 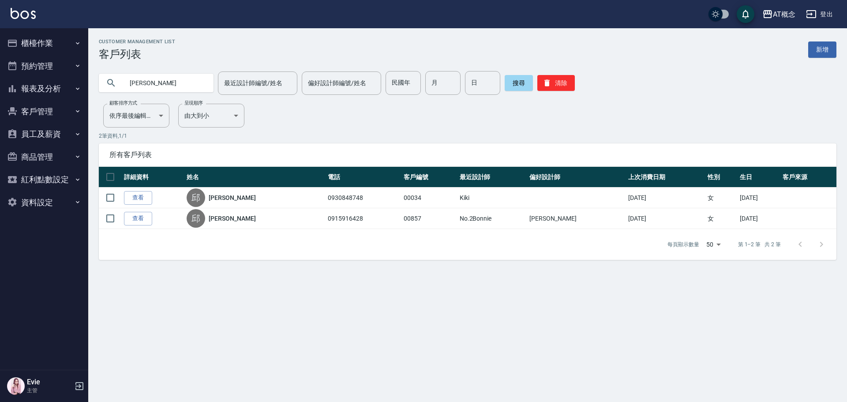 What do you see at coordinates (808, 177) in the screenshot?
I see `th: 客戶來源` at bounding box center [808, 177].